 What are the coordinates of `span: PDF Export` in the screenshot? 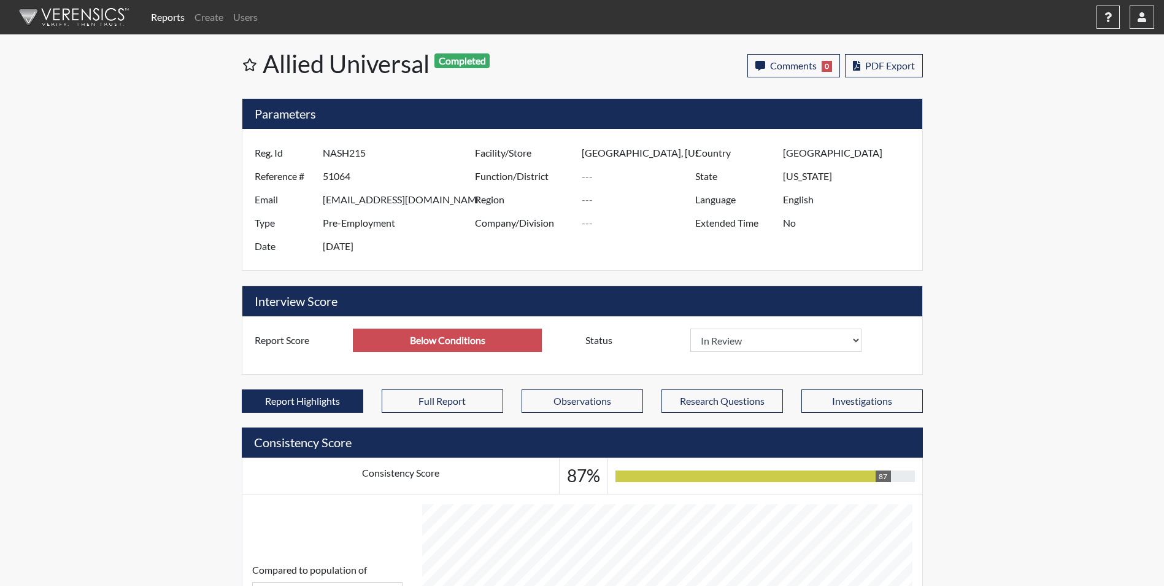 It's located at (890, 65).